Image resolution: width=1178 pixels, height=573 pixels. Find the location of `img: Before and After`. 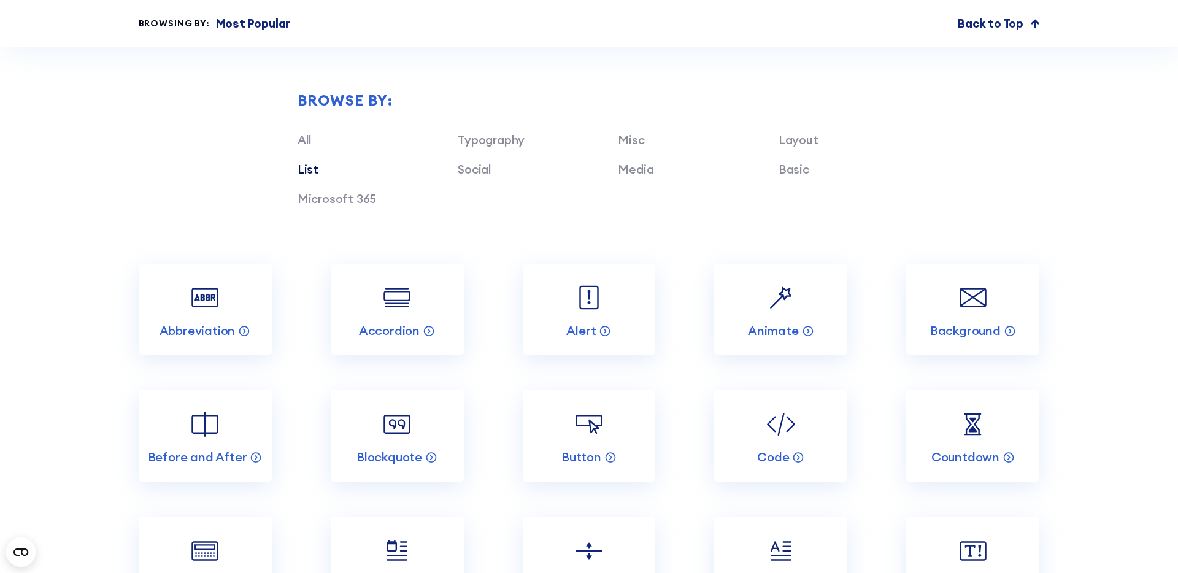

img: Before and After is located at coordinates (205, 424).